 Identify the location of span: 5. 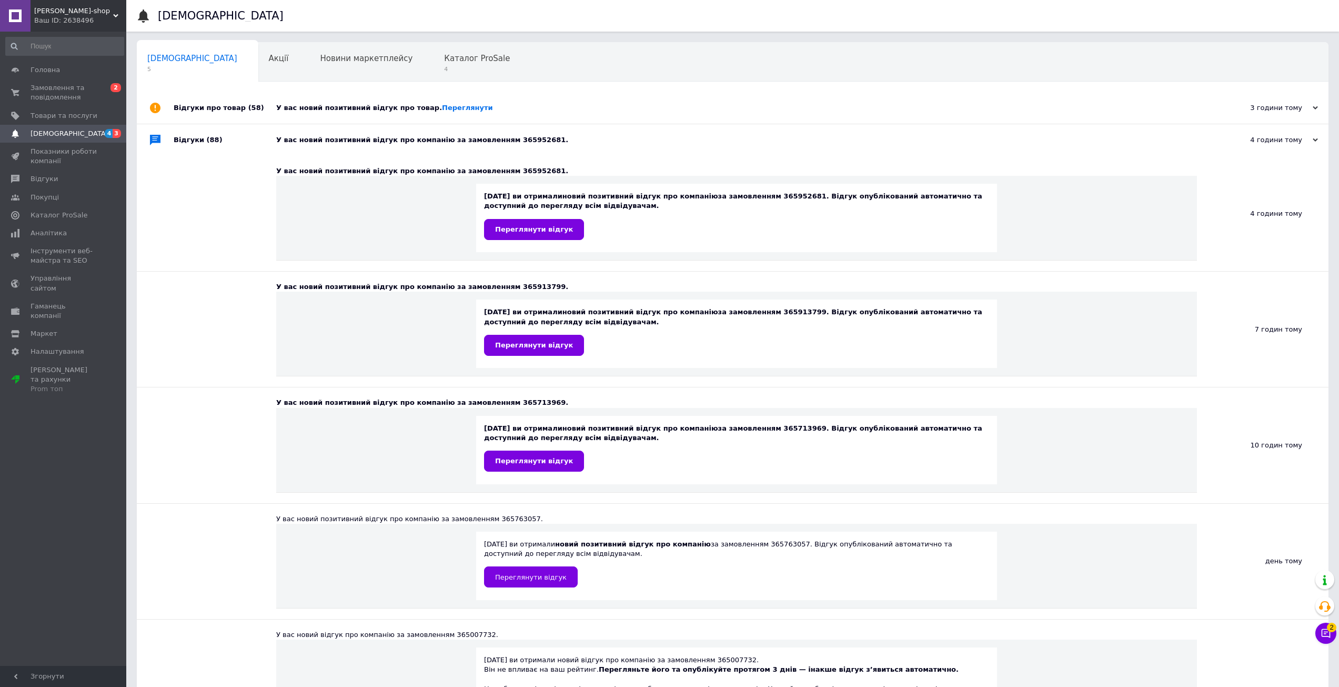
(192, 69).